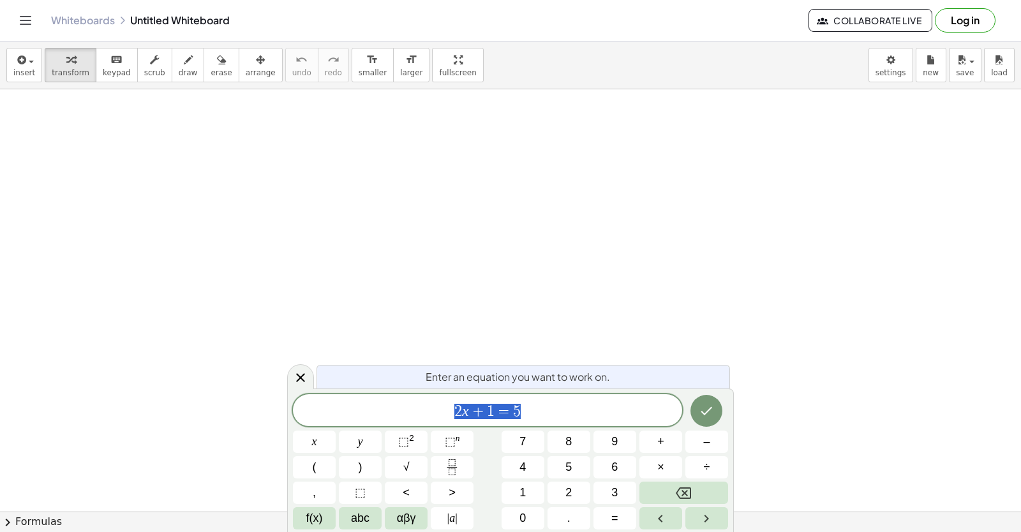 The height and width of the screenshot is (532, 1021). I want to click on button: Plus, so click(660, 442).